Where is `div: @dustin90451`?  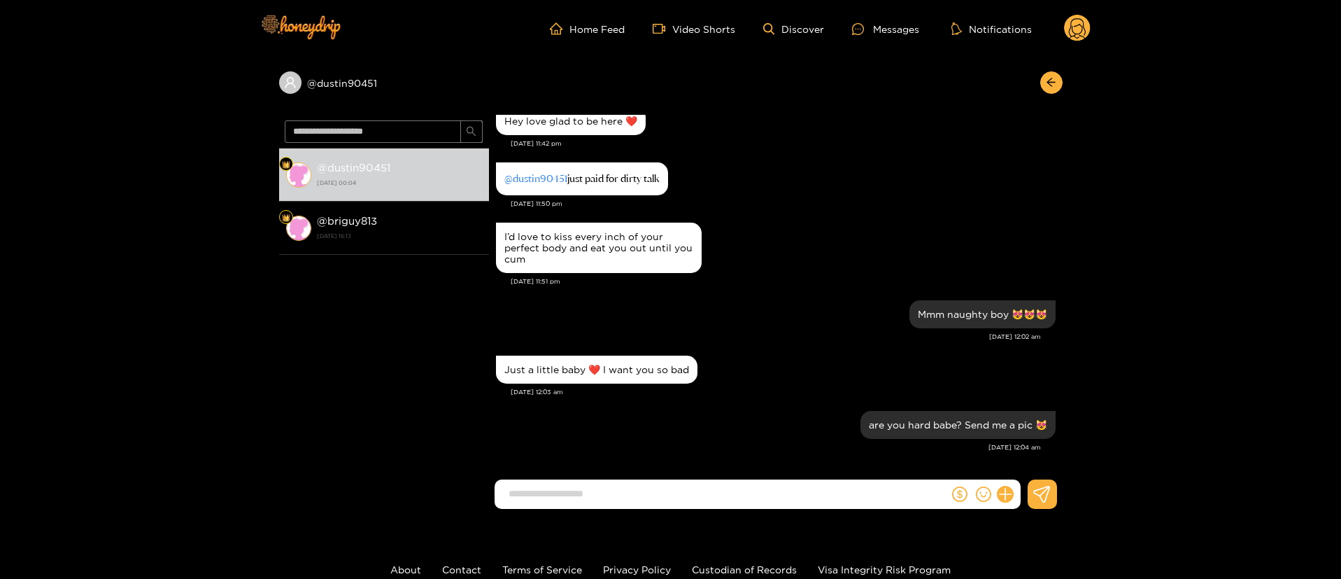
div: @dustin90451 is located at coordinates (384, 83).